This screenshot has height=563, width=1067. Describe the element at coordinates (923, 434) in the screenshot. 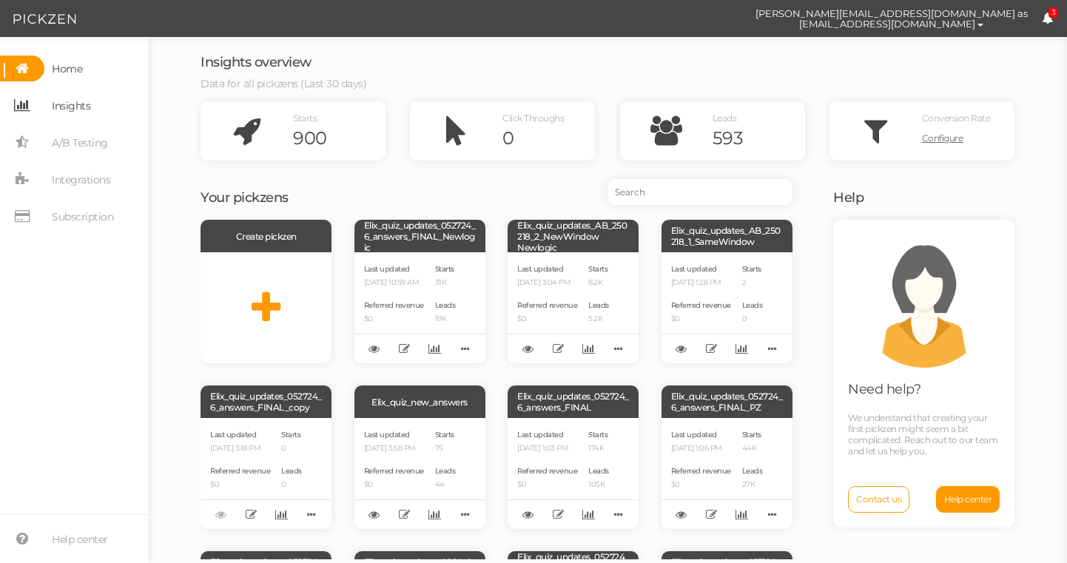

I see `span: We understand that creating your first pickzen might seem a bit complicated. Reach out to our tea...` at that location.